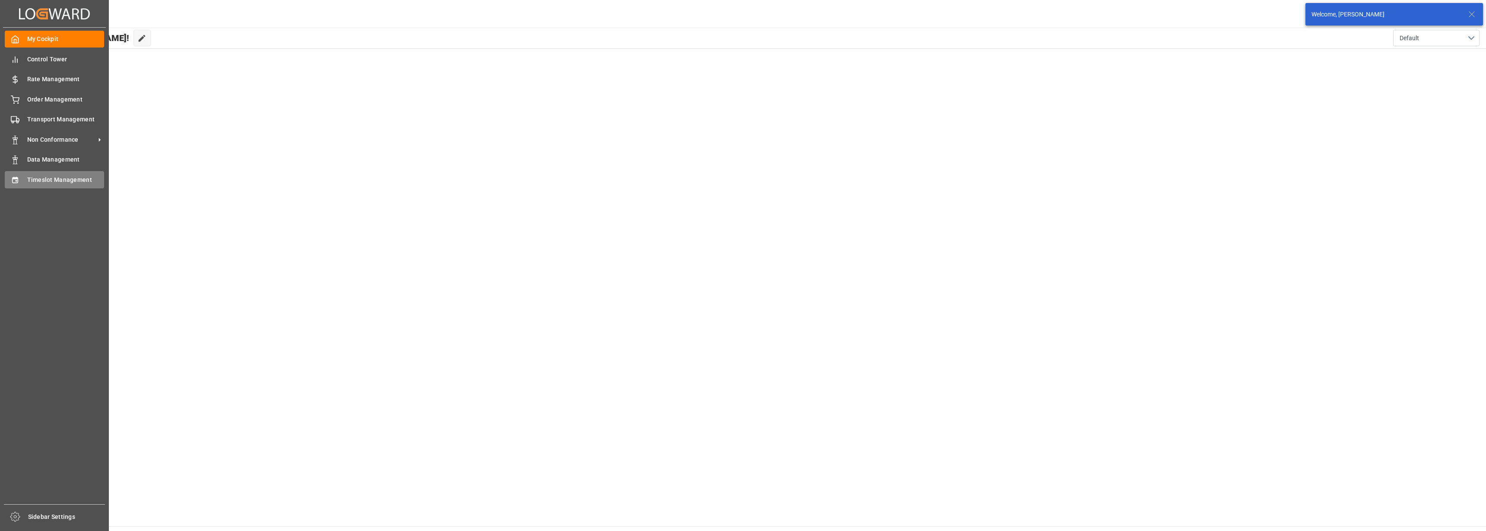  I want to click on button: open menu, so click(1437, 38).